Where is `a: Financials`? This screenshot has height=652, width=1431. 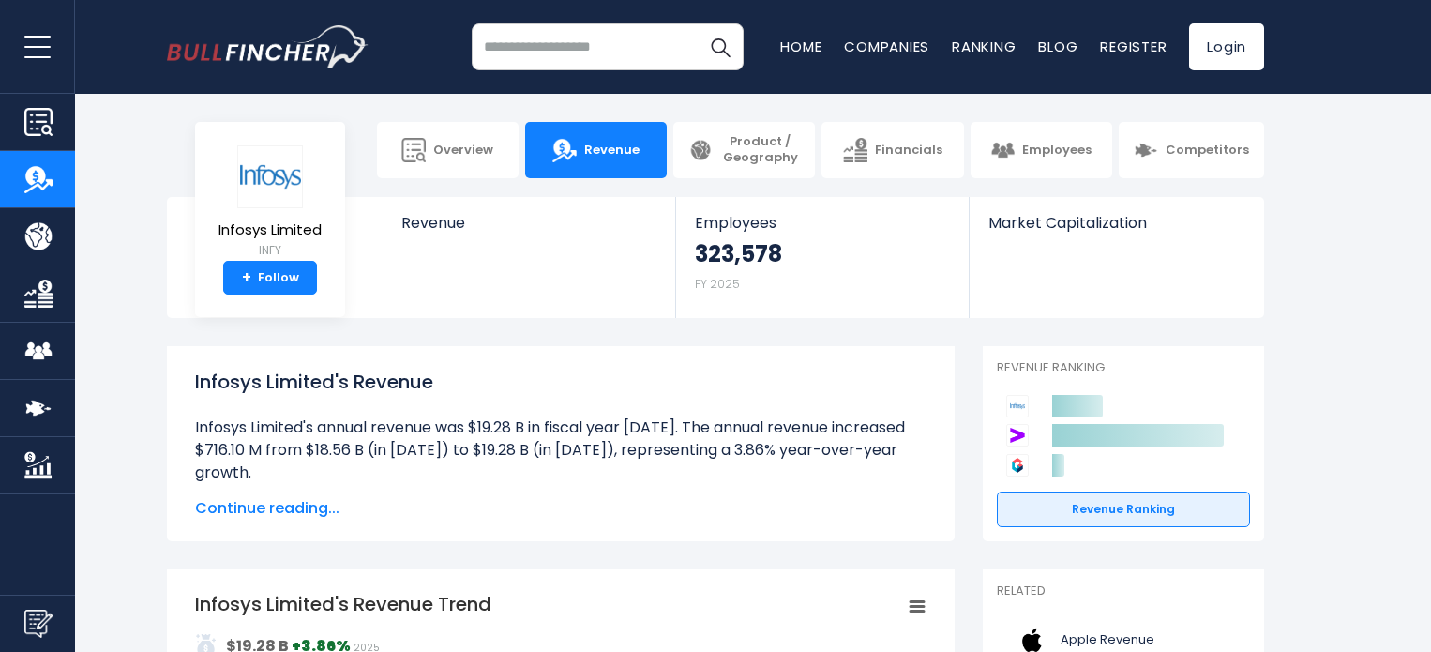
a: Financials is located at coordinates (892, 150).